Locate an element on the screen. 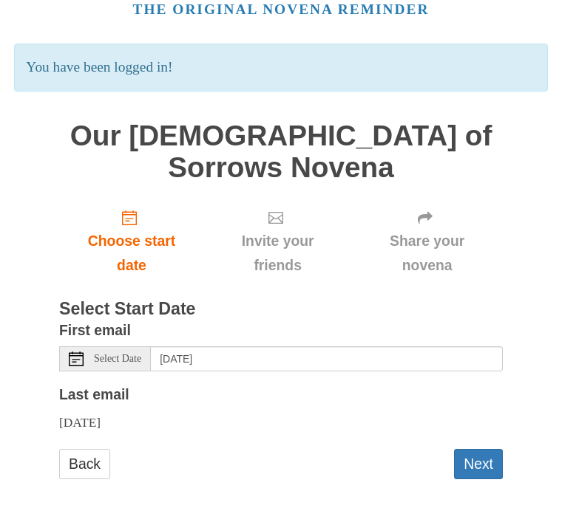 This screenshot has height=522, width=562. a: The original novena reminder is located at coordinates (281, 9).